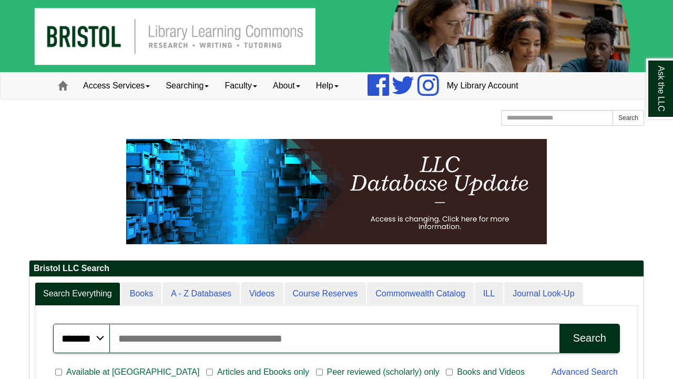 Image resolution: width=673 pixels, height=379 pixels. I want to click on a: Course Reserves, so click(326, 293).